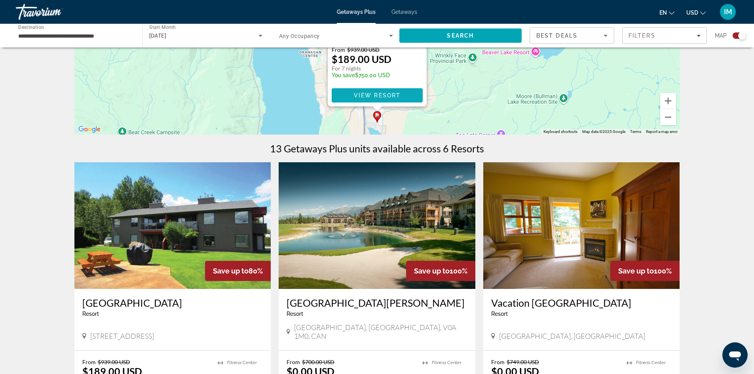 The width and height of the screenshot is (754, 374). I want to click on a: Report a map error, so click(662, 131).